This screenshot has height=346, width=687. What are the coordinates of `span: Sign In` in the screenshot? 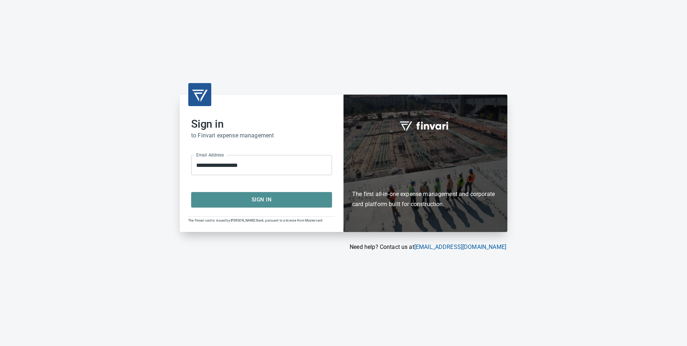 It's located at (262, 199).